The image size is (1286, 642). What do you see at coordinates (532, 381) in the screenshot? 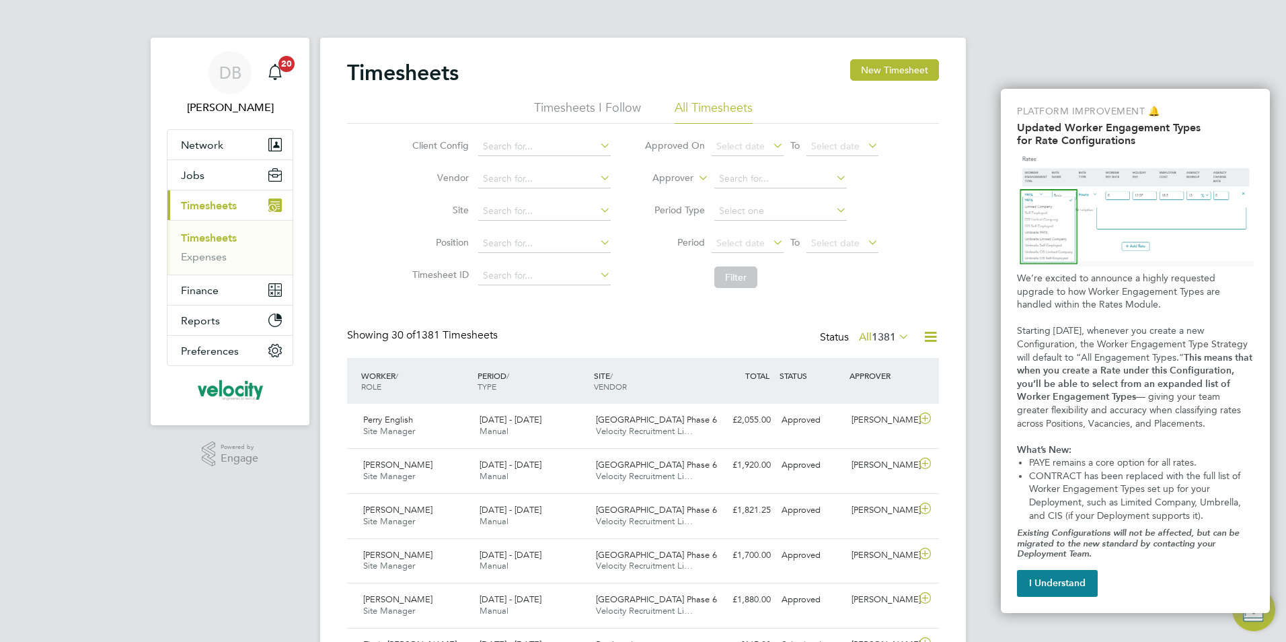
I see `div: PERIOD` at bounding box center [532, 381].